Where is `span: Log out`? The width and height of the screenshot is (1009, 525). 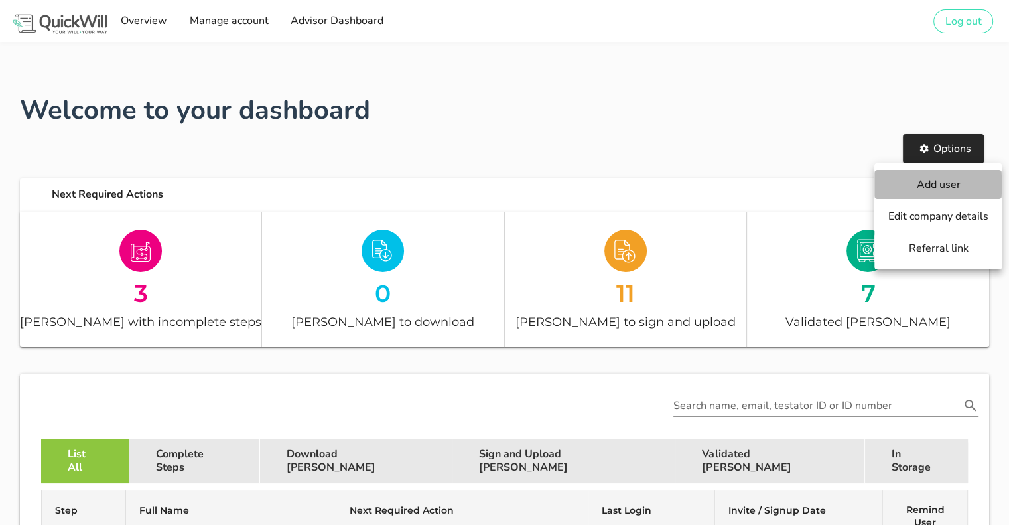 span: Log out is located at coordinates (964, 21).